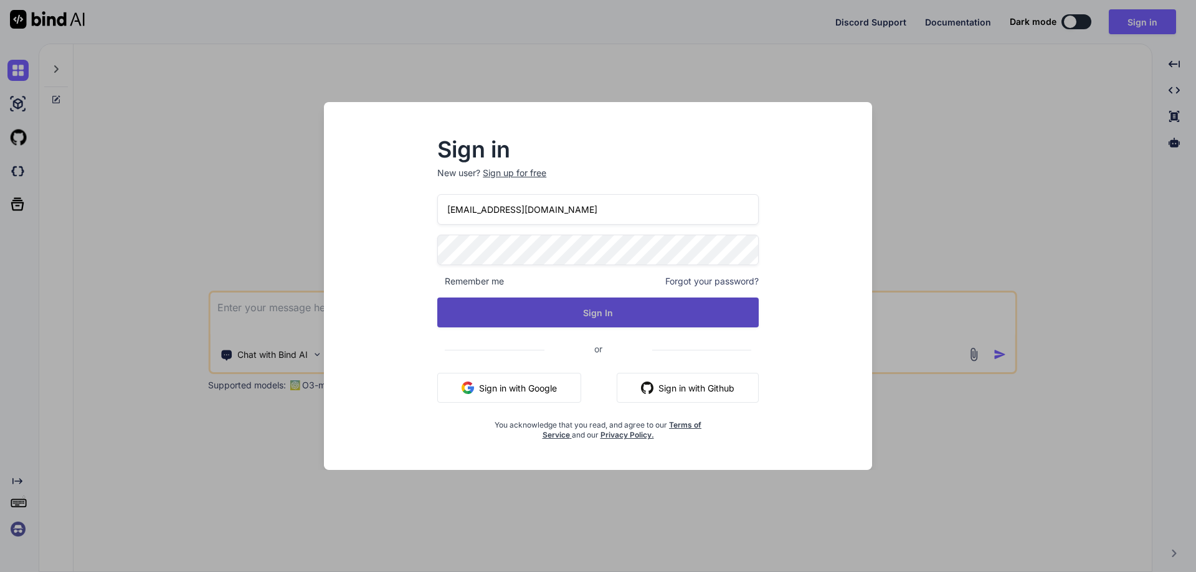  What do you see at coordinates (712, 282) in the screenshot?
I see `span: Forgot your password?` at bounding box center [712, 282].